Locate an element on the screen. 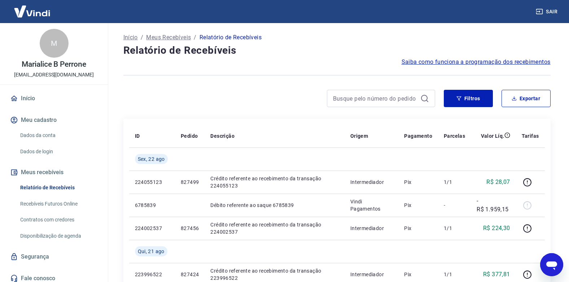  input: Busque pelo número do pedido is located at coordinates (375, 98).